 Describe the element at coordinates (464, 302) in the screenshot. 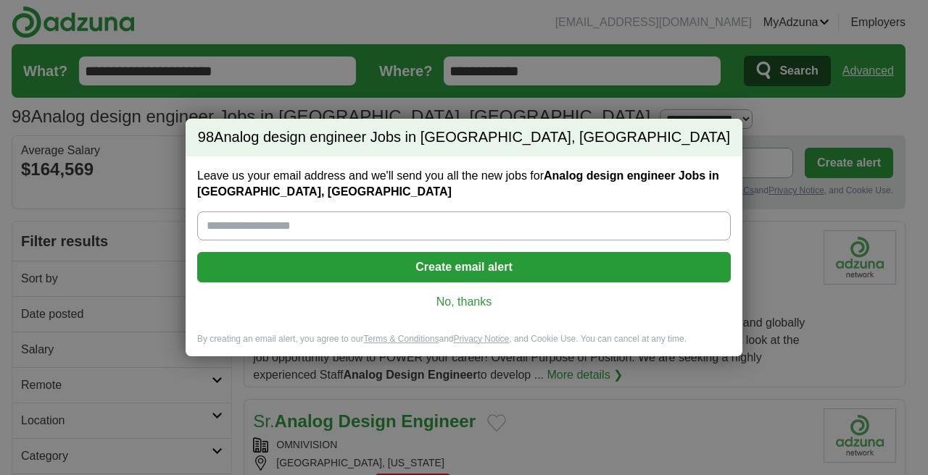

I see `a: No, thanks` at that location.